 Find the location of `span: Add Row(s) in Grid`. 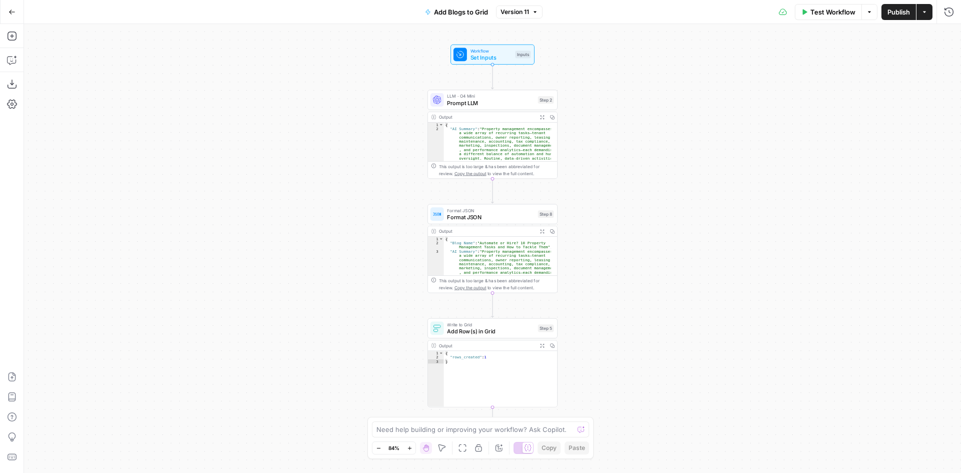

span: Add Row(s) in Grid is located at coordinates (490, 331).